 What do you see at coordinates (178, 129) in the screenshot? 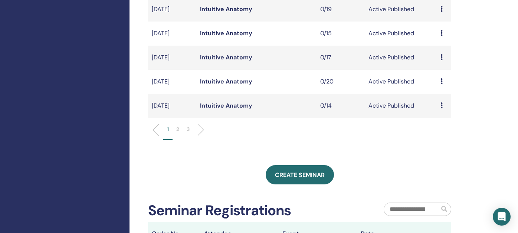
I see `p: 2` at bounding box center [178, 129].